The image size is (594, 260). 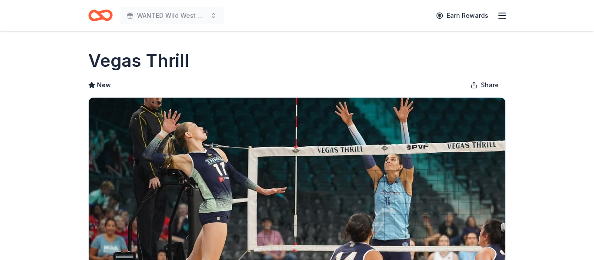 I want to click on a: Earn Rewards, so click(x=462, y=16).